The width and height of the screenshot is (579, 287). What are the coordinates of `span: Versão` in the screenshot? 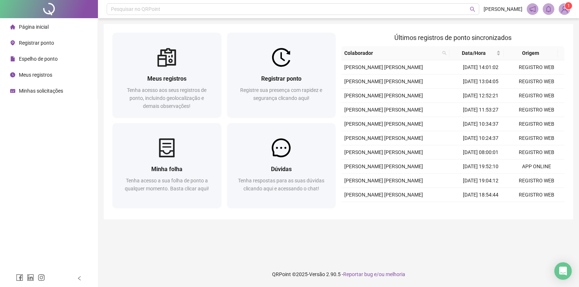 It's located at (317, 274).